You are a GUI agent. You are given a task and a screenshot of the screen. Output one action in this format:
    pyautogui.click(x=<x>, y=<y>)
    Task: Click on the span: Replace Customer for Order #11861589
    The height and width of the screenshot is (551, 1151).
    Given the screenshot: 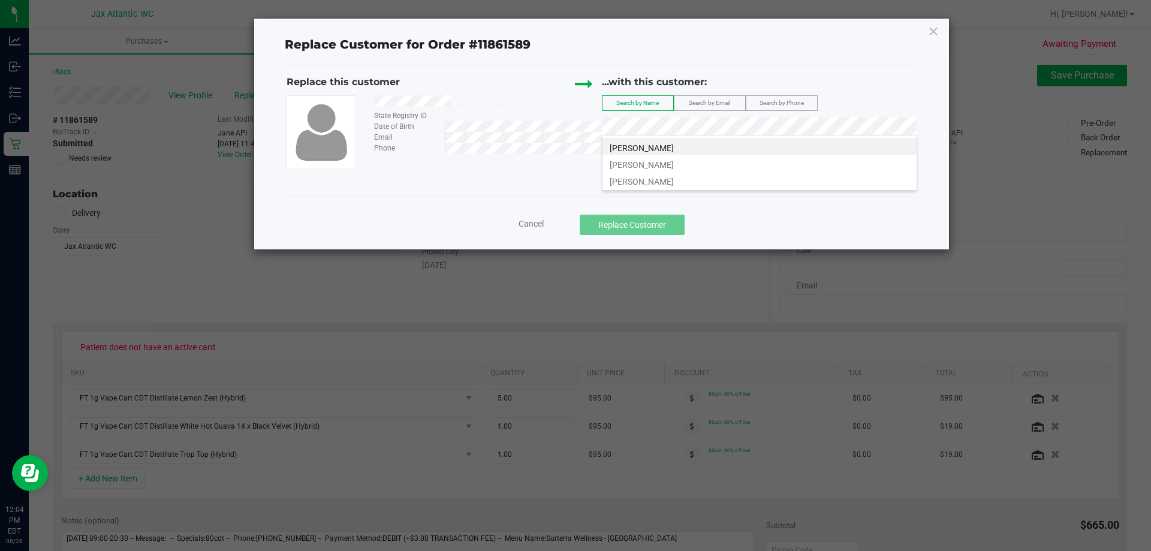 What is the action you would take?
    pyautogui.click(x=408, y=45)
    